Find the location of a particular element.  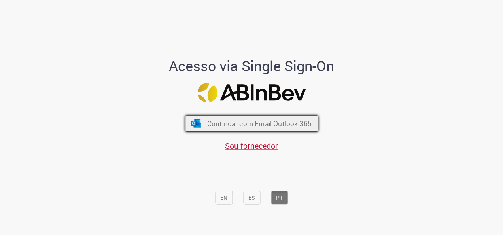

span: Sou fornecedor is located at coordinates (252, 145).